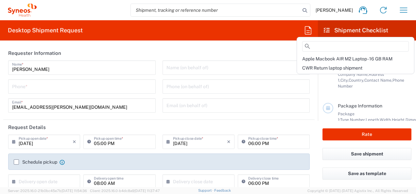  Describe the element at coordinates (216, 10) in the screenshot. I see `input: Shipment, tracking or reference number` at that location.